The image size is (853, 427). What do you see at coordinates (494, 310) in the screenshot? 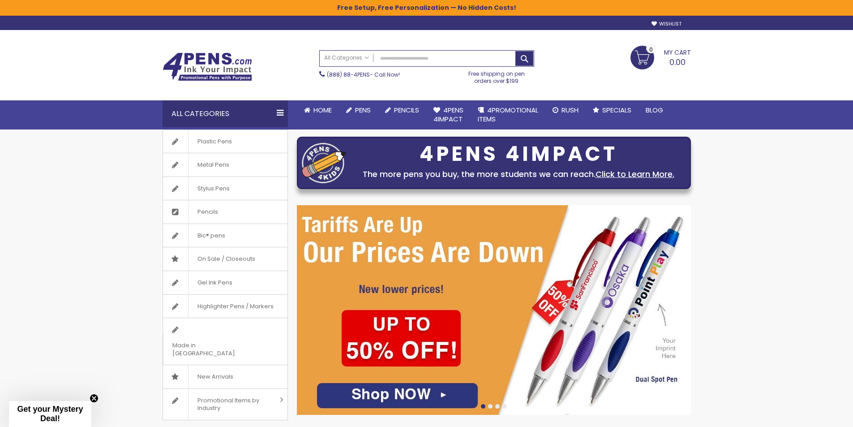
I see `img: /cheap-promotional-products.html` at bounding box center [494, 310].